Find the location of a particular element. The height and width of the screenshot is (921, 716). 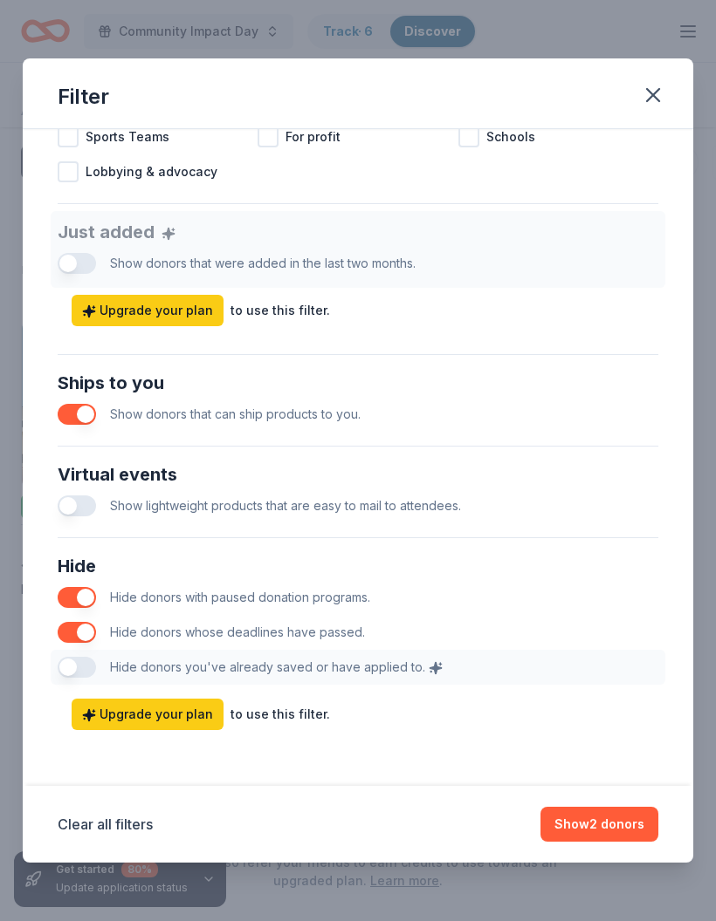

span: Show donors that can ship products to you. is located at coordinates (235, 414).